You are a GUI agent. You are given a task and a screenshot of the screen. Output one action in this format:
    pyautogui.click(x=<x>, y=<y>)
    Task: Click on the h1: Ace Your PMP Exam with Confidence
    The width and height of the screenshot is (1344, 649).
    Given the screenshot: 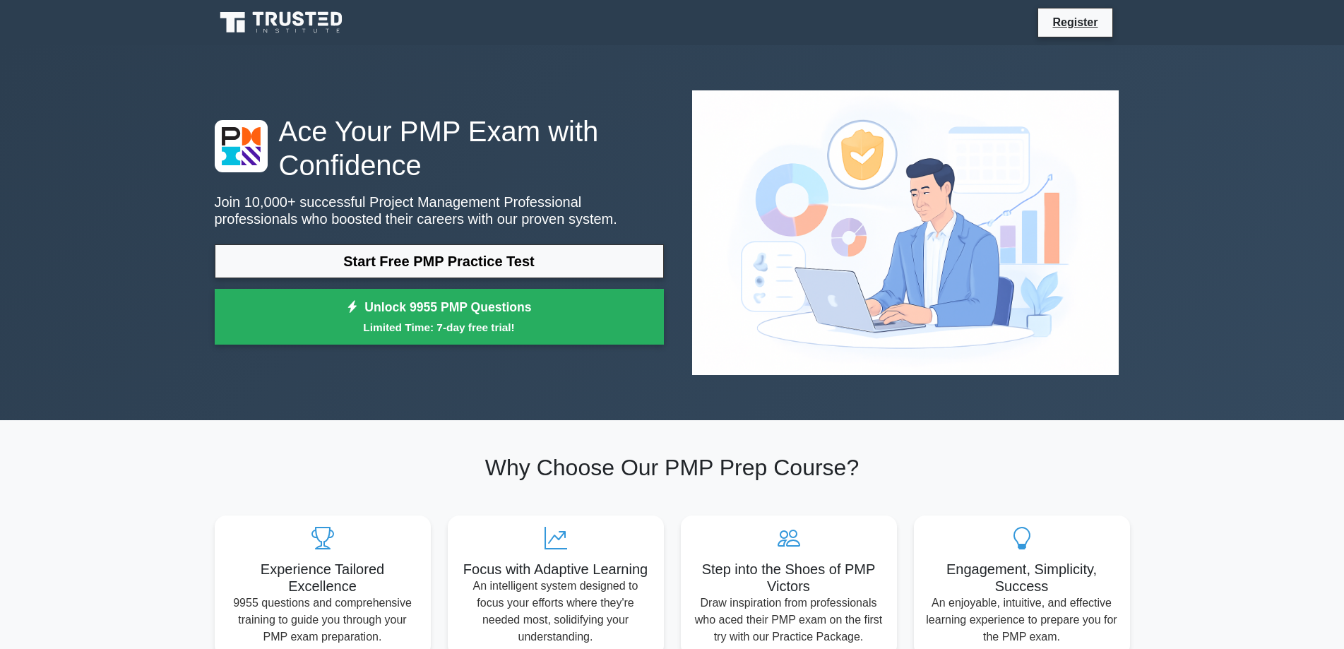 What is the action you would take?
    pyautogui.click(x=439, y=148)
    